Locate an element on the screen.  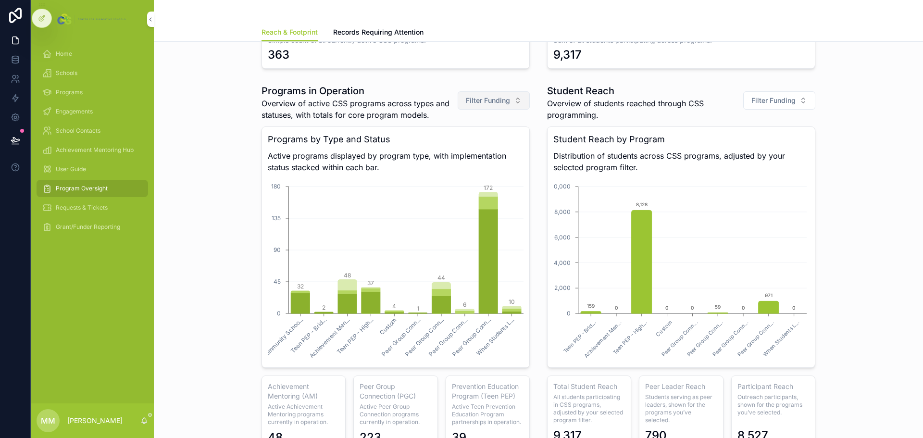
text: Teen PEP - Brid... is located at coordinates (580, 337).